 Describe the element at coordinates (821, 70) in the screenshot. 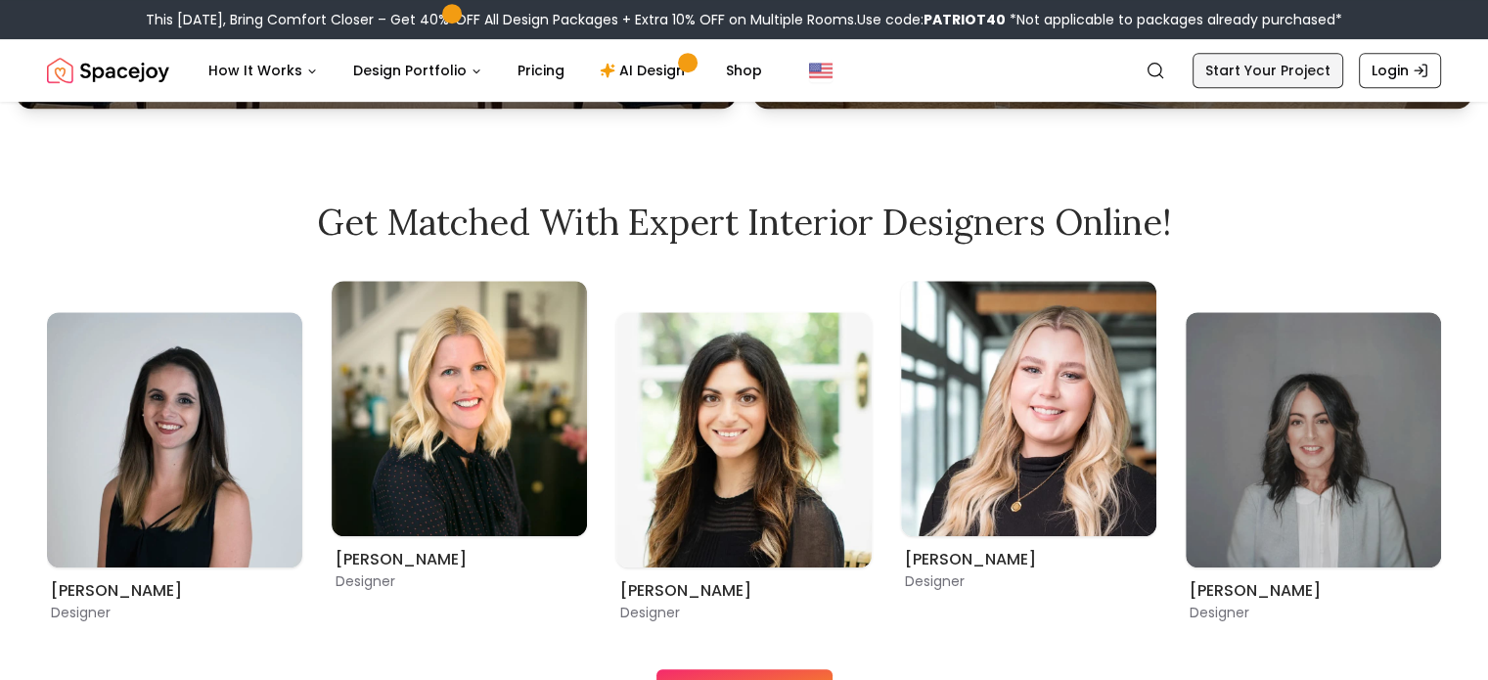

I see `img: United States` at that location.